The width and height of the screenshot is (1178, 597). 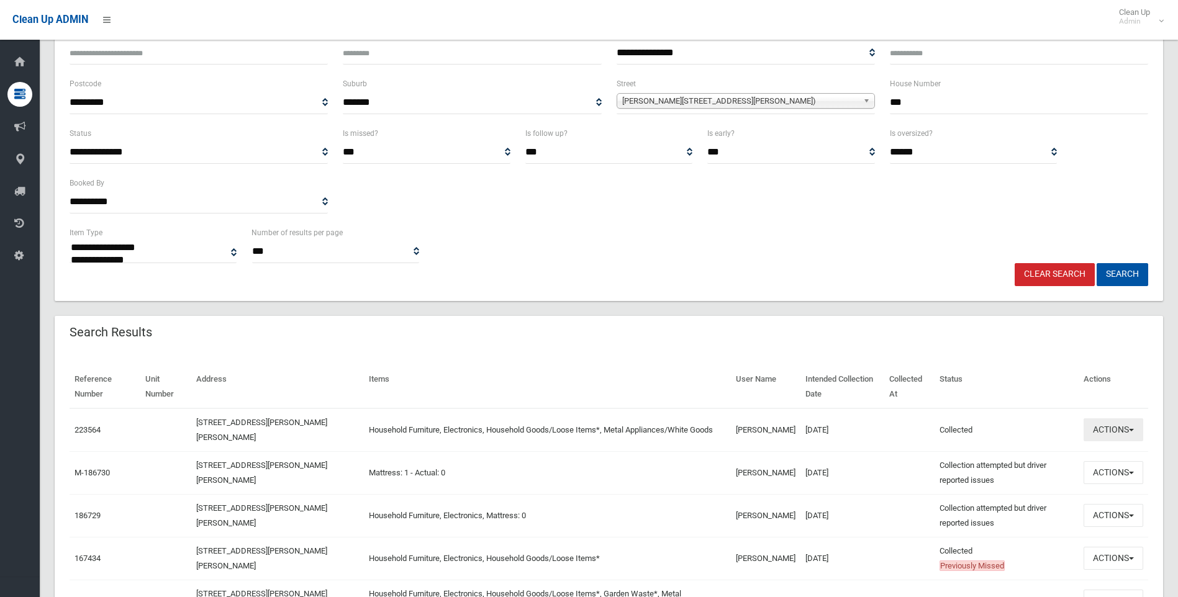 What do you see at coordinates (88, 430) in the screenshot?
I see `a: 223564` at bounding box center [88, 430].